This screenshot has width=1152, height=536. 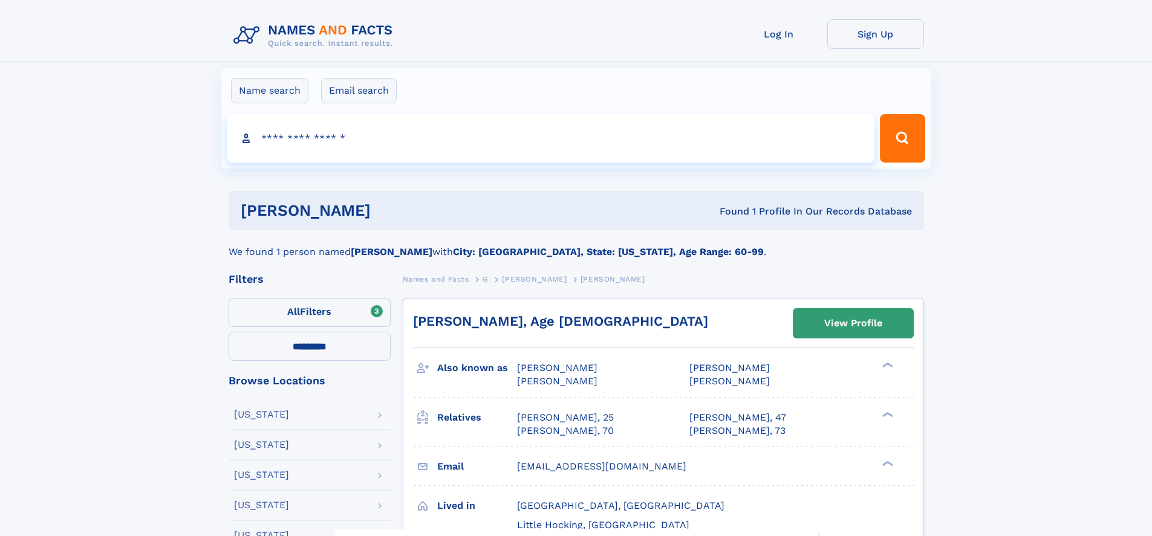 What do you see at coordinates (310, 279) in the screenshot?
I see `div: Filters` at bounding box center [310, 279].